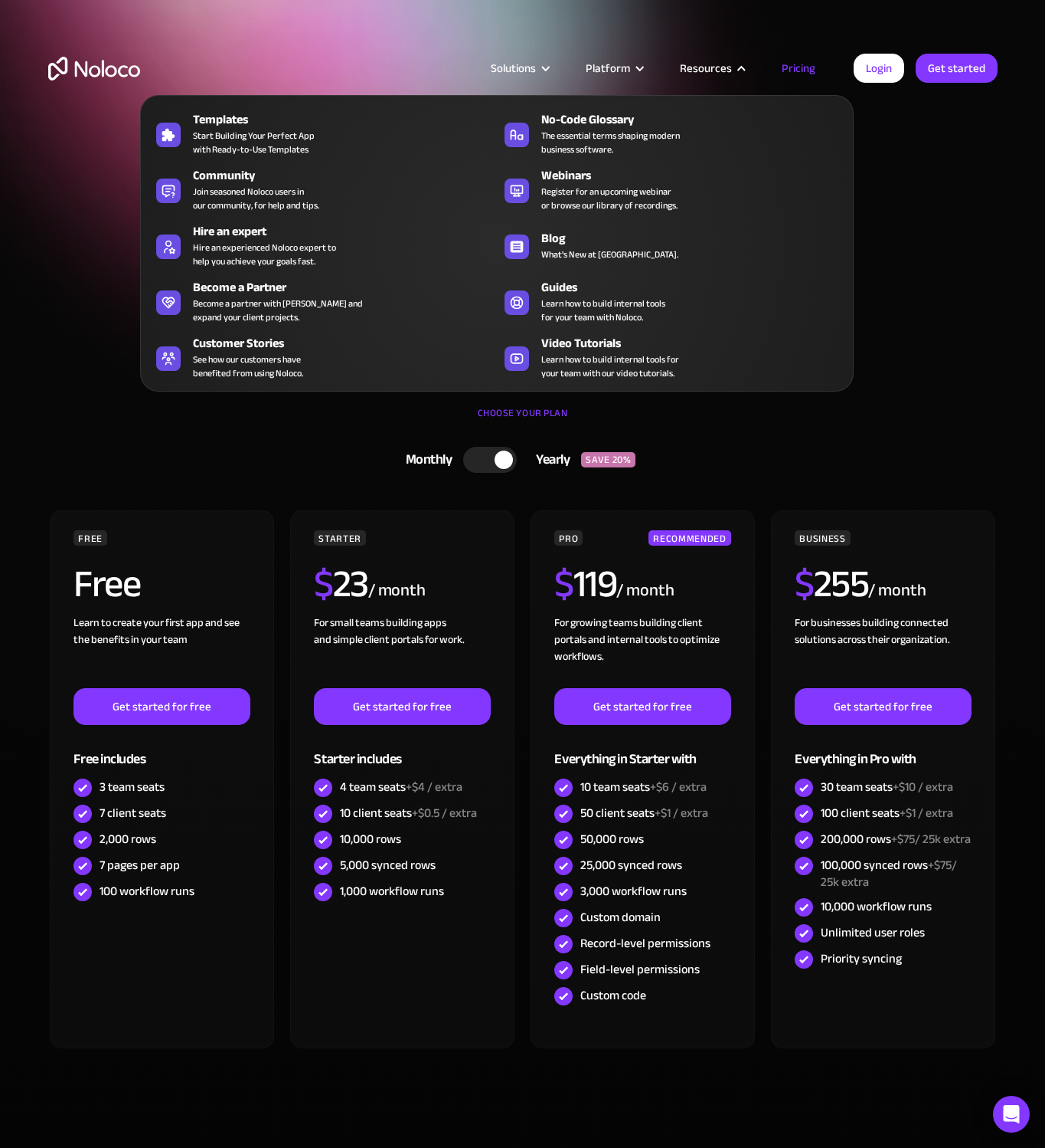  Describe the element at coordinates (444, 813) in the screenshot. I see `span: +$0.5 / extra` at that location.